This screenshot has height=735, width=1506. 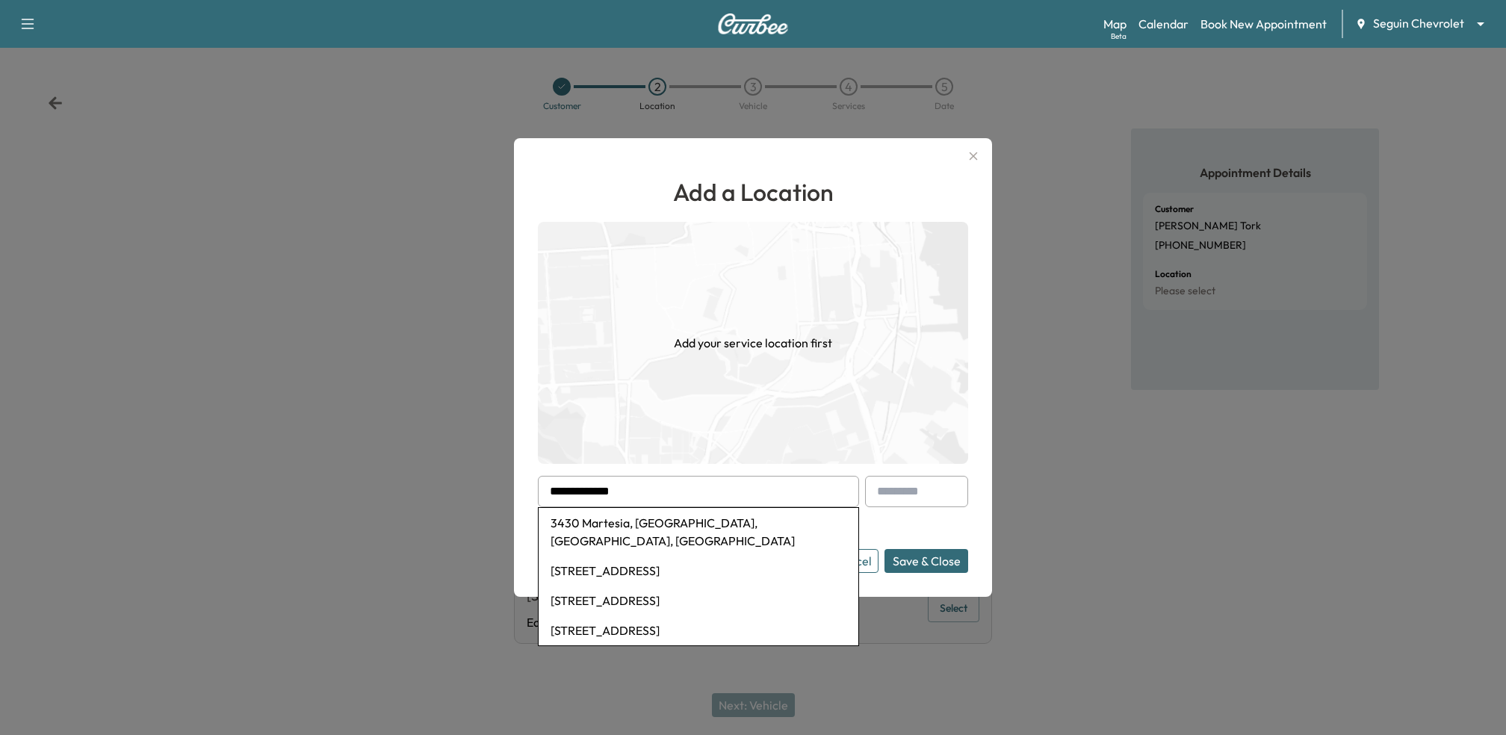 What do you see at coordinates (926, 561) in the screenshot?
I see `button: Save & Close` at bounding box center [926, 561].